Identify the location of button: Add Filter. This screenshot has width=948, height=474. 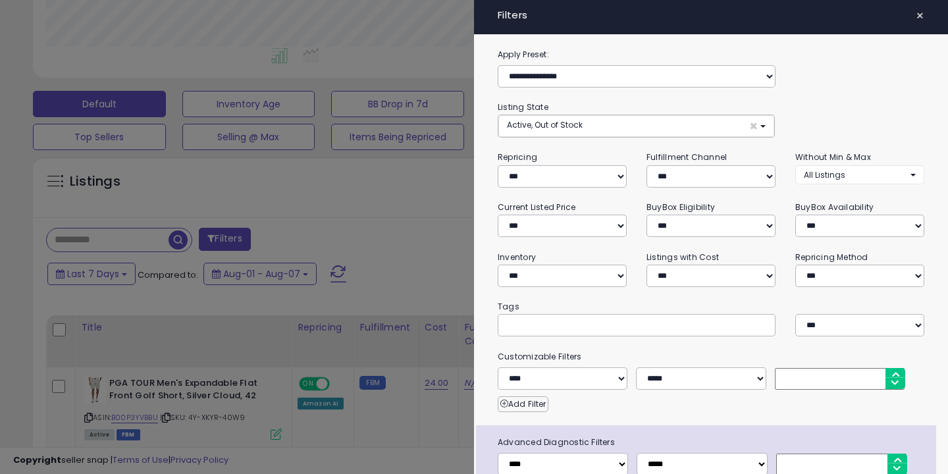
(523, 404).